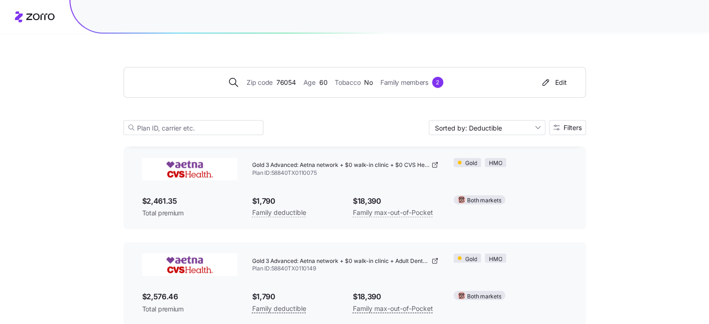 The image size is (709, 324). Describe the element at coordinates (567, 128) in the screenshot. I see `button: Filters` at that location.